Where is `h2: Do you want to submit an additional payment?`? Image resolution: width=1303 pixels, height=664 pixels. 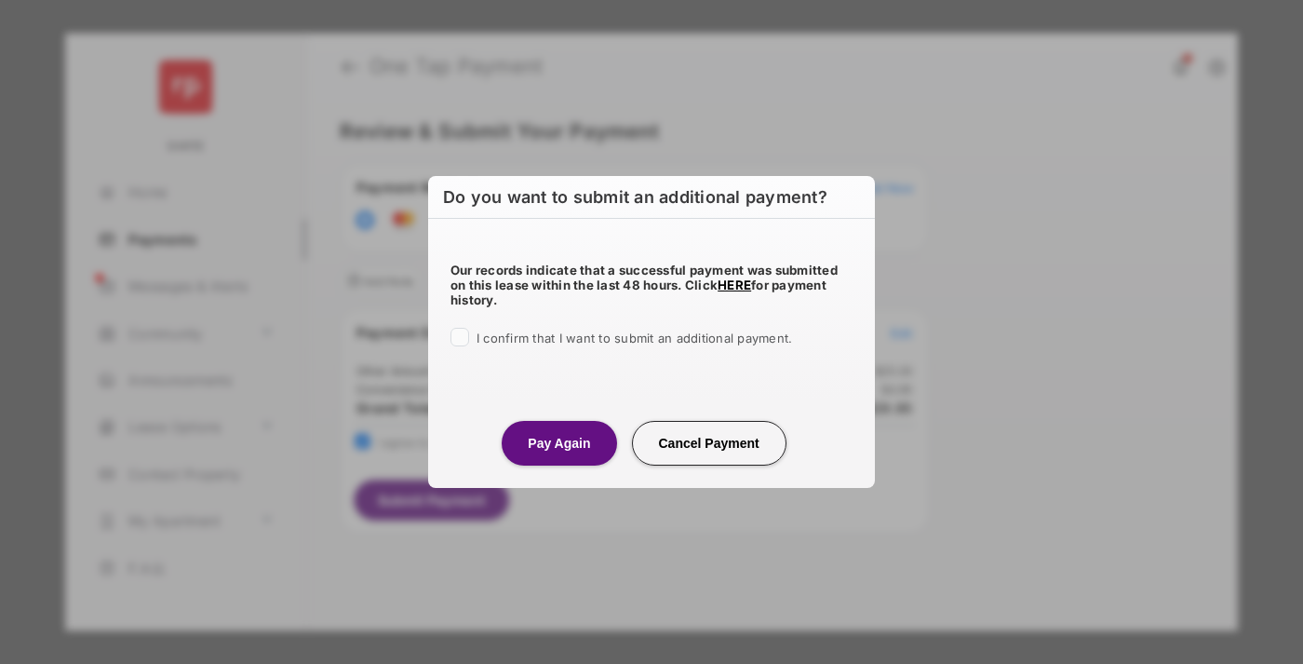
h2: Do you want to submit an additional payment? is located at coordinates (652, 197).